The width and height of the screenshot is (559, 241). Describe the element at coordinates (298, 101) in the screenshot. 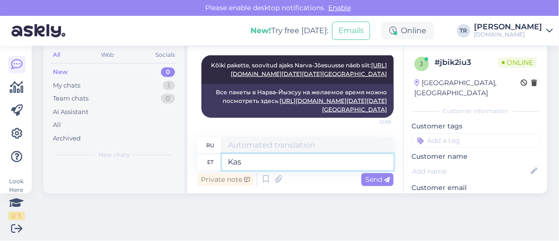

I see `div: Все пакеты в Нарва-Йыэсуу на желаемое время можно посмотреть здесь:` at that location.